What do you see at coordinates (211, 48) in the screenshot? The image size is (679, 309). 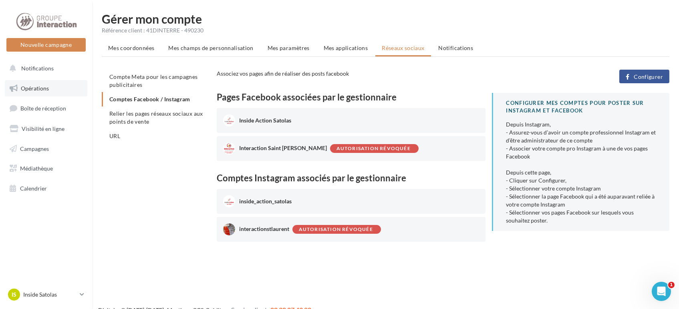 I see `span: Mes champs de personnalisation` at bounding box center [211, 48].